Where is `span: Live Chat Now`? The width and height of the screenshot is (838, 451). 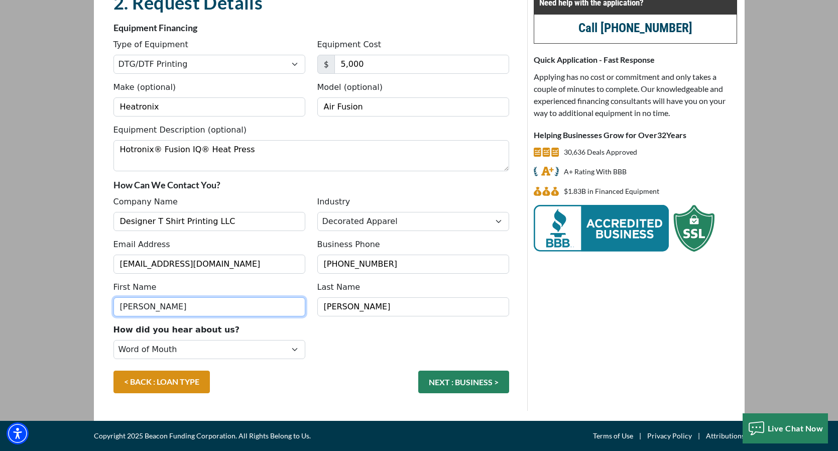
span: Live Chat Now is located at coordinates (796, 428).